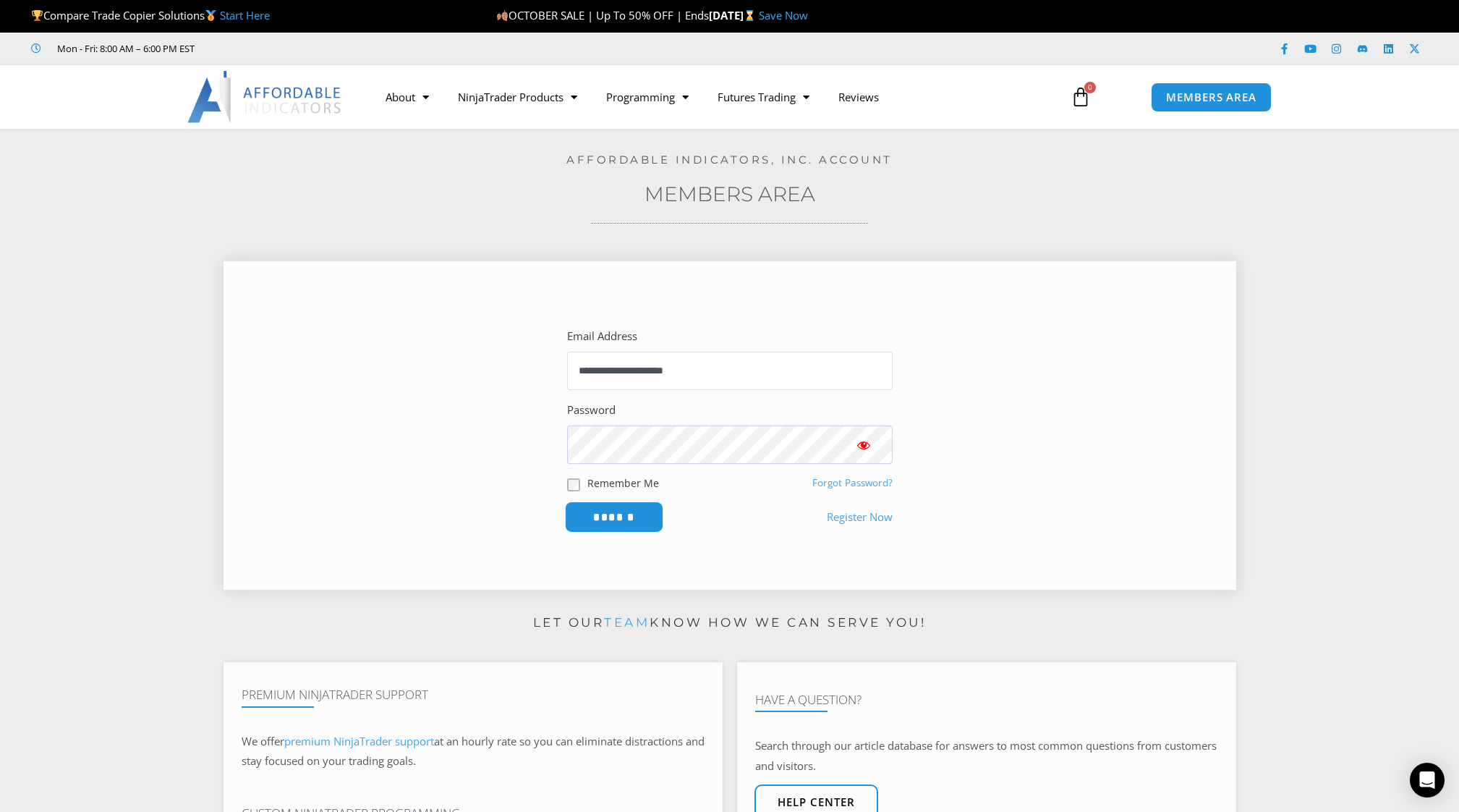 Image resolution: width=1459 pixels, height=812 pixels. Describe the element at coordinates (263, 741) in the screenshot. I see `span: We offer` at that location.